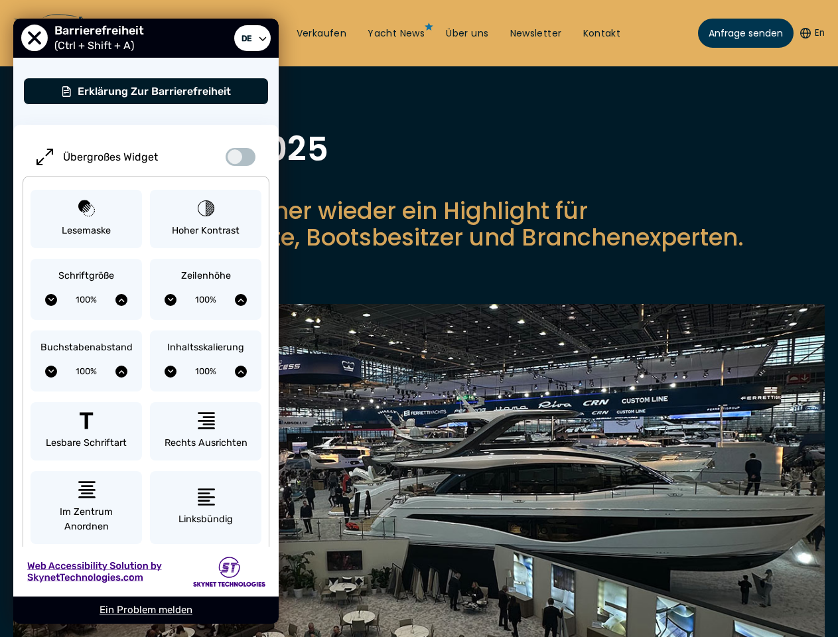 Image resolution: width=838 pixels, height=637 pixels. I want to click on a: Sprache auswählen, so click(252, 38).